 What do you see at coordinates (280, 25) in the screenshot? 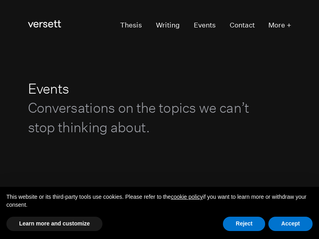
I see `button: More +` at bounding box center [280, 25].